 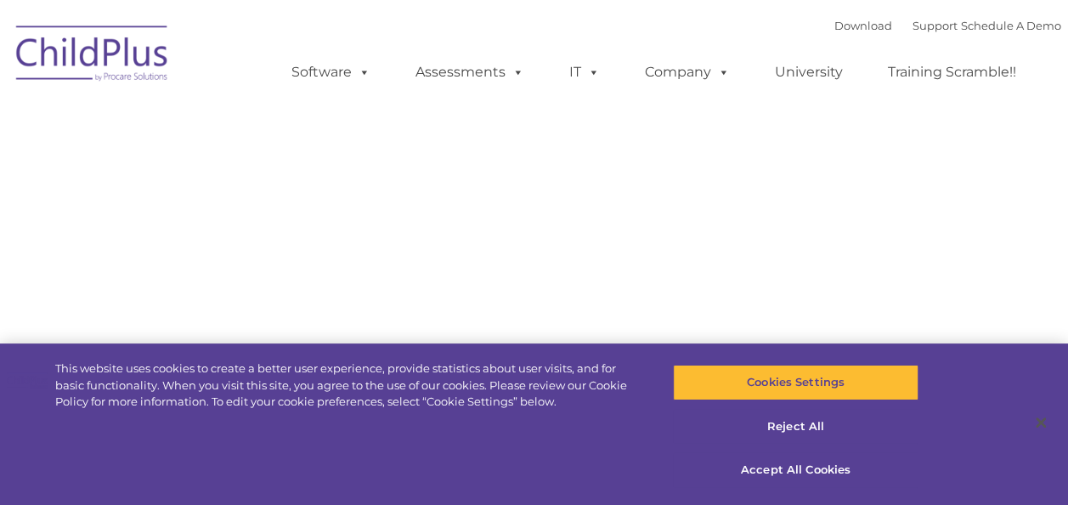 I want to click on a: Support, so click(x=935, y=26).